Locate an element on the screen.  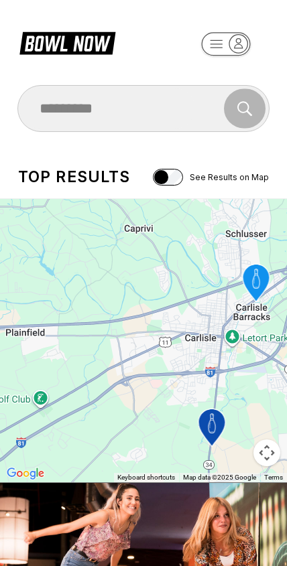
a: Open this area in Google Maps (opens a new window) is located at coordinates (25, 474).